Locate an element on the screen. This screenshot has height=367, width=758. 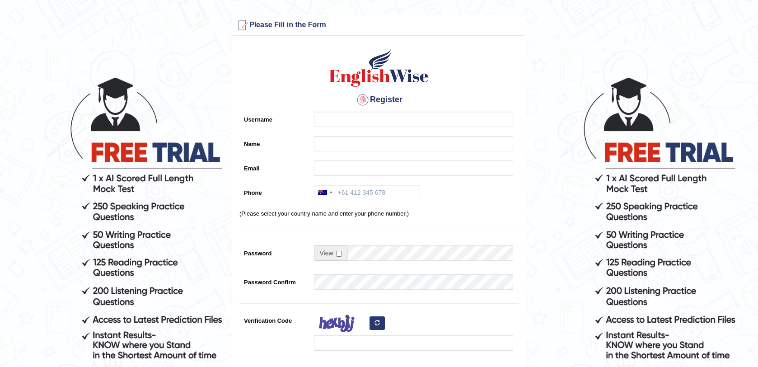
label: Email is located at coordinates (274, 166).